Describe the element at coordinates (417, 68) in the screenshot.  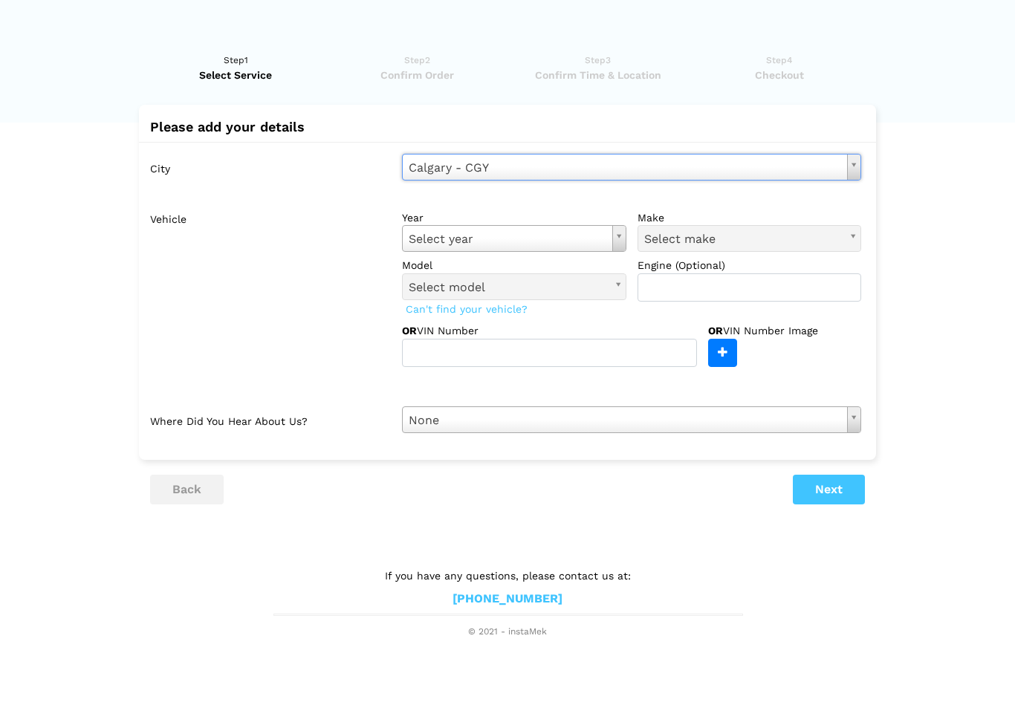
I see `a: Step2` at that location.